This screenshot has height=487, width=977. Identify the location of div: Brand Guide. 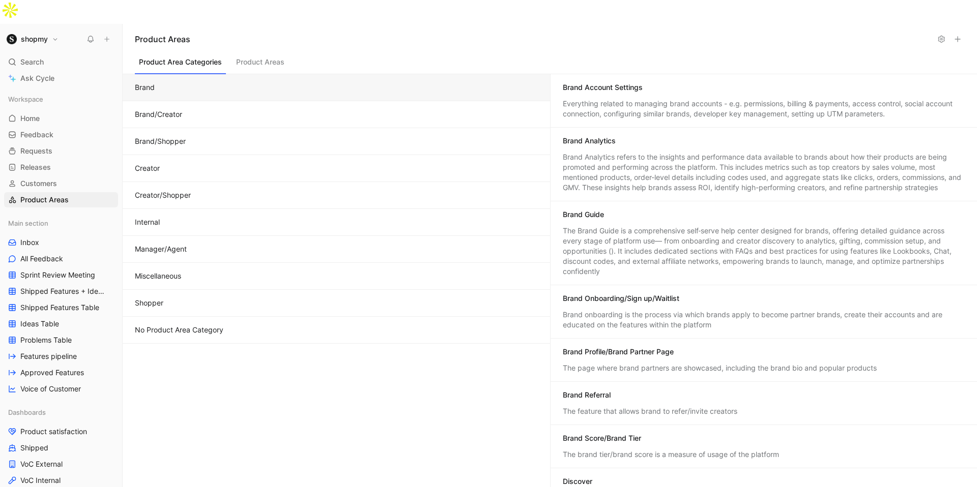
(583, 215).